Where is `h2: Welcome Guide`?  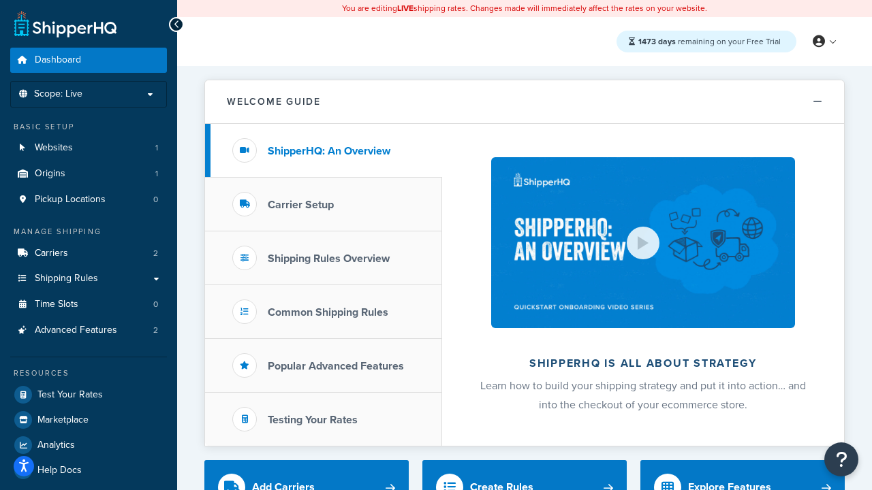 h2: Welcome Guide is located at coordinates (274, 101).